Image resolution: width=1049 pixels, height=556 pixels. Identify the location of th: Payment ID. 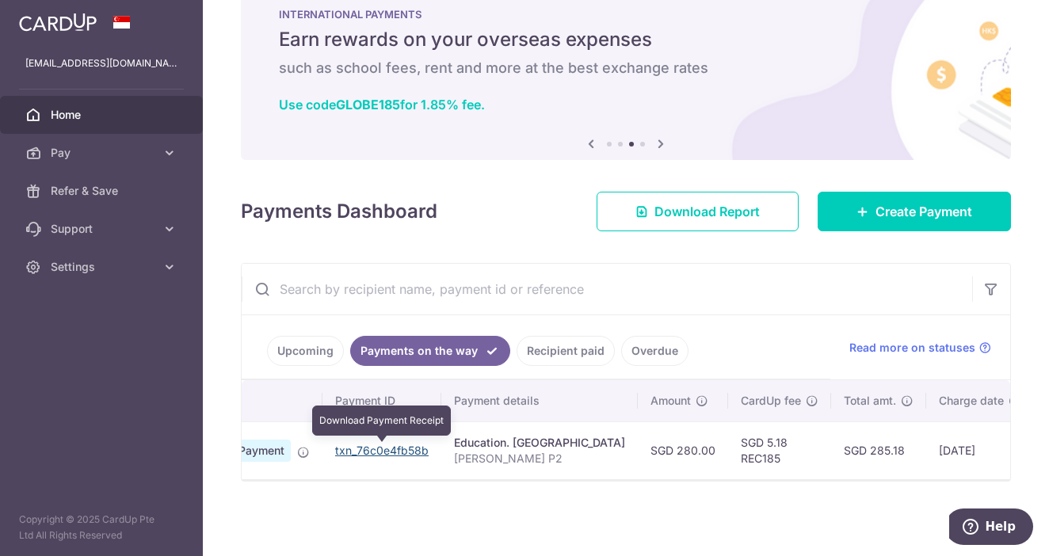
(382, 401).